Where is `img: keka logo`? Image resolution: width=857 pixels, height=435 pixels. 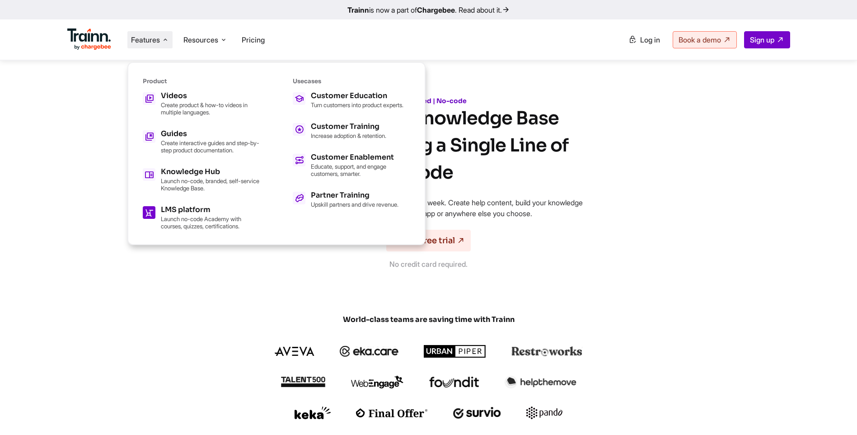 img: keka logo is located at coordinates (313, 413).